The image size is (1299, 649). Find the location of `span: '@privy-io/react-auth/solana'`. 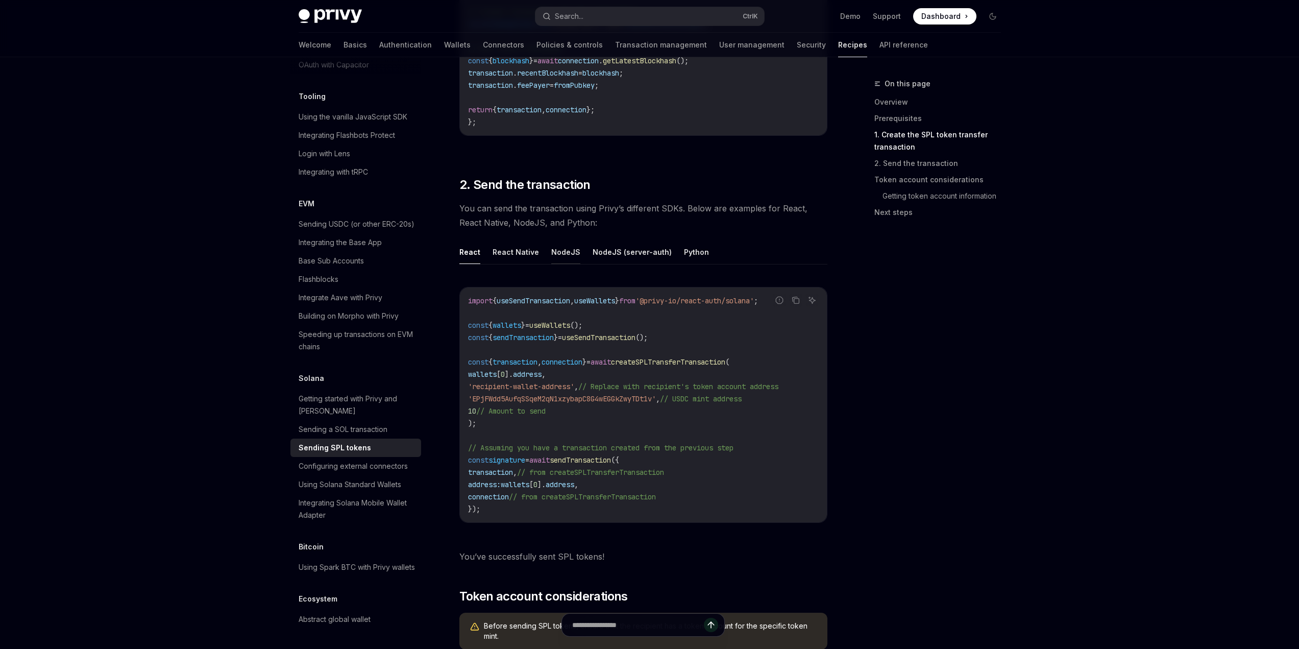

span: '@privy-io/react-auth/solana' is located at coordinates (695, 301).